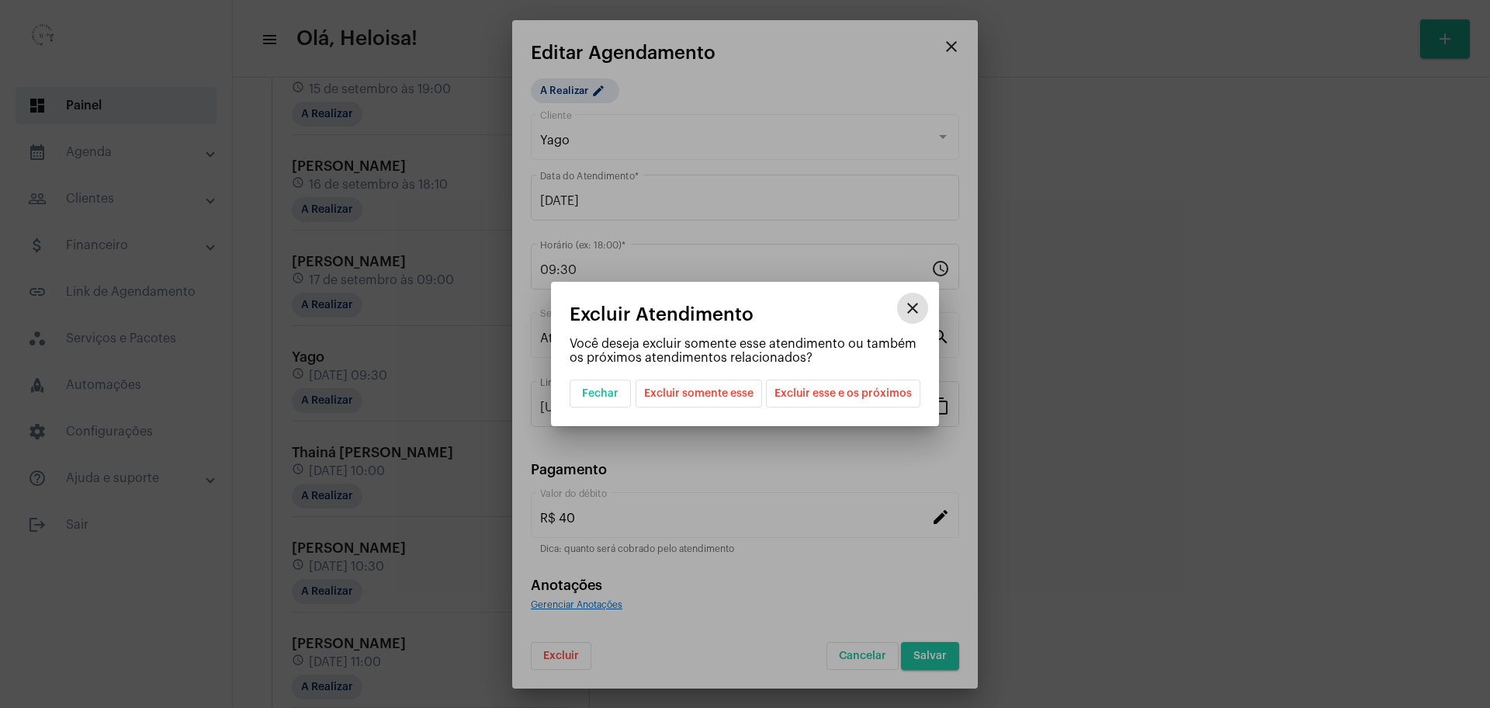 This screenshot has height=708, width=1490. What do you see at coordinates (600, 394) in the screenshot?
I see `span: Fechar` at bounding box center [600, 394].